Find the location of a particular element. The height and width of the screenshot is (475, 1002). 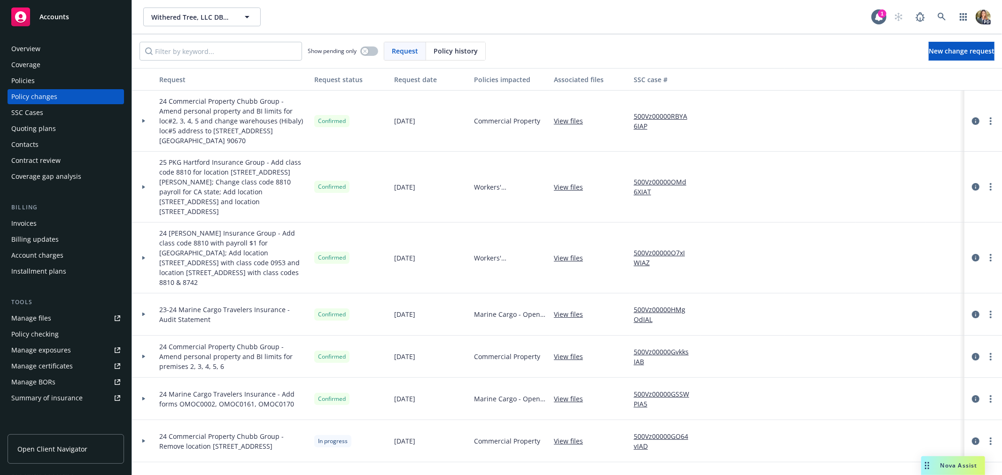

a: 500Vz00000GSSWPIA5 is located at coordinates (665, 399).